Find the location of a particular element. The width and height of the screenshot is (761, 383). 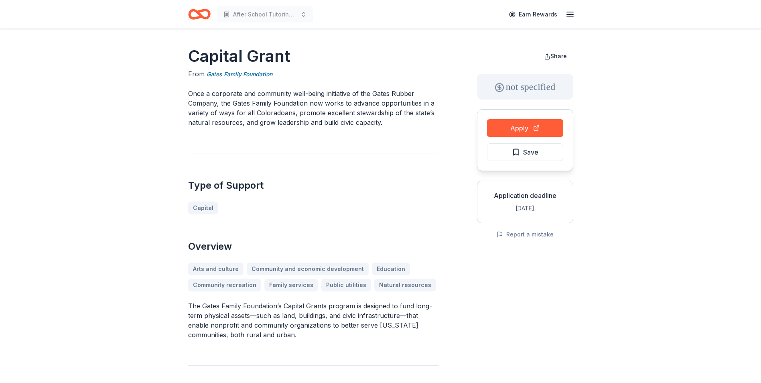

h1: Capital Grant is located at coordinates (313, 56).